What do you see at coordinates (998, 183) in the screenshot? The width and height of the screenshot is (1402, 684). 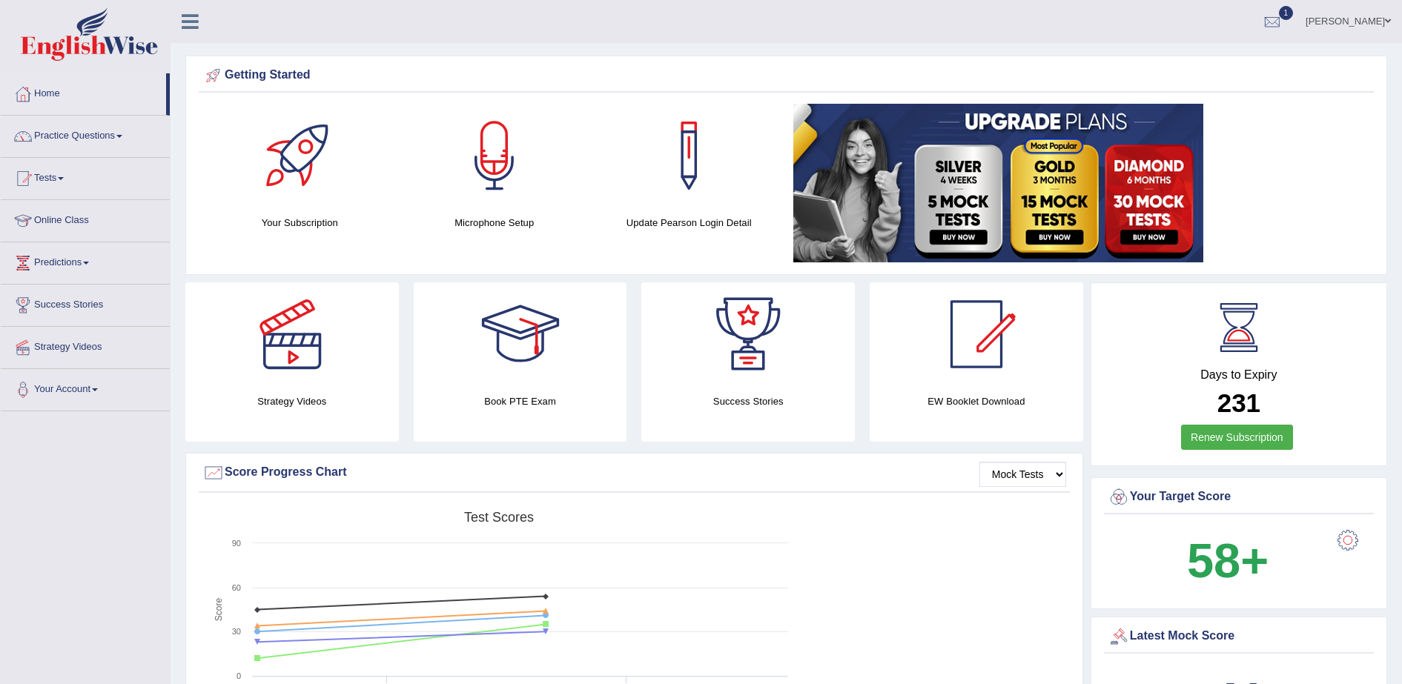 I see `img: small5.jpg` at bounding box center [998, 183].